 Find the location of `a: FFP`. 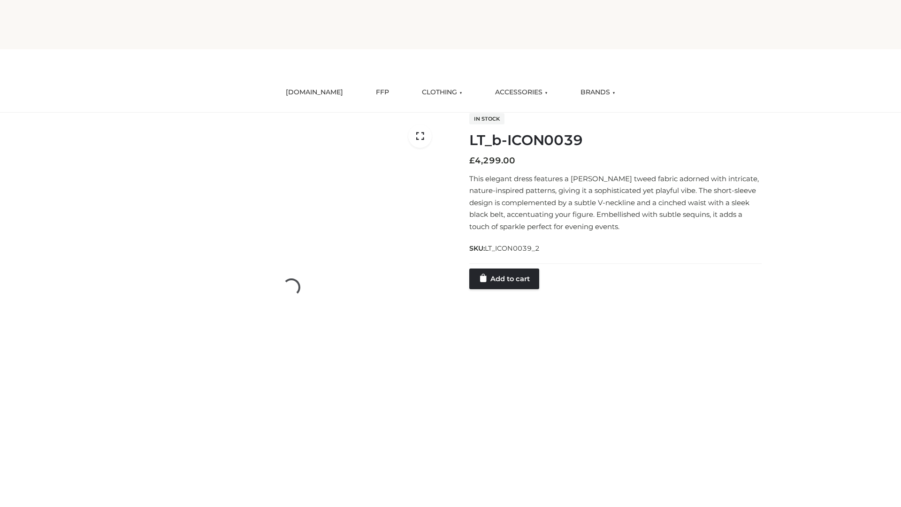

a: FFP is located at coordinates (382, 92).